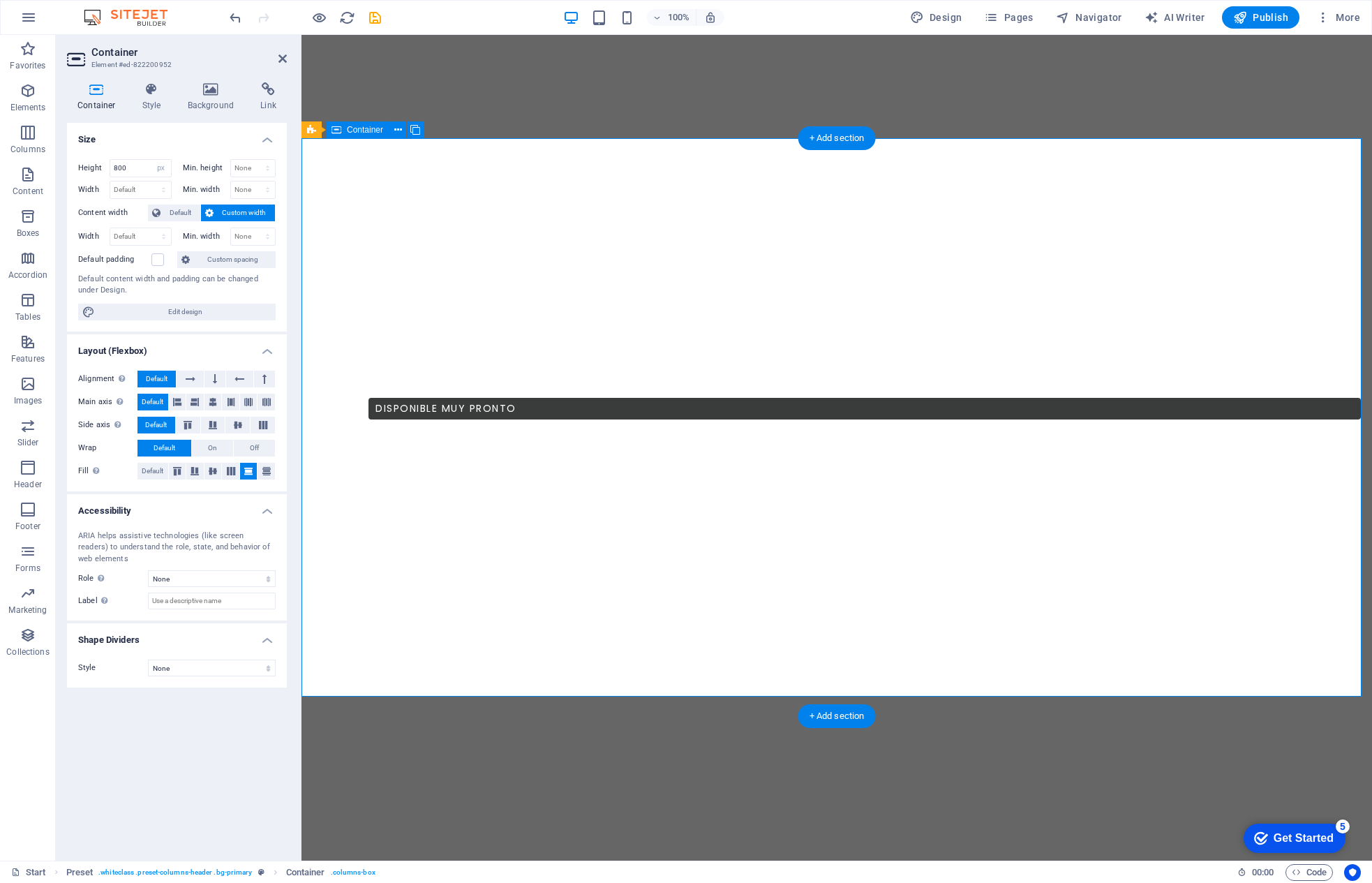 This screenshot has width=1372, height=883. I want to click on span: Off, so click(254, 448).